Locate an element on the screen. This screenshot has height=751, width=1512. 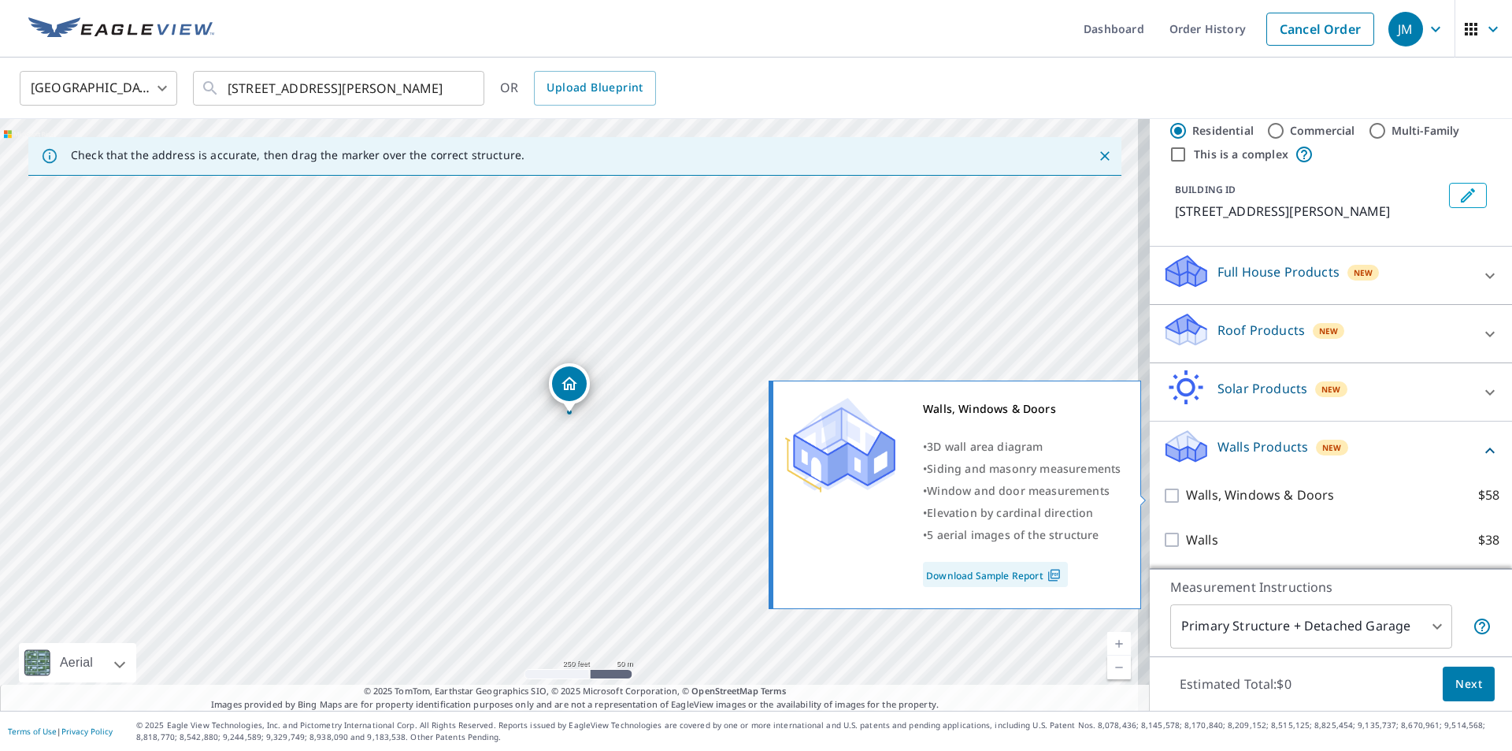
img: EV Logo is located at coordinates (121, 29).